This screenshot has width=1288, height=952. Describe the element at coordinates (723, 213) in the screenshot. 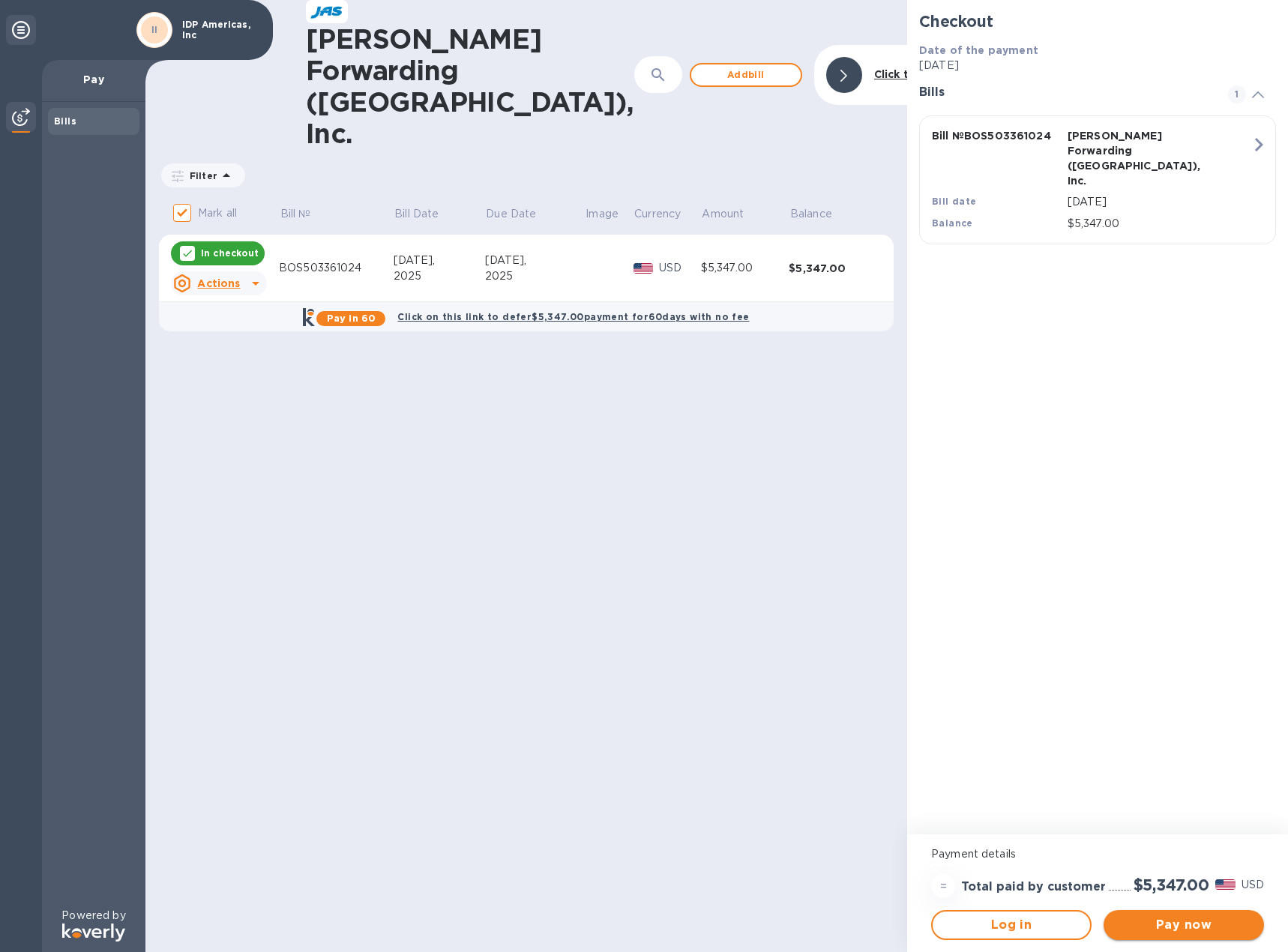

I see `p: Amount` at that location.